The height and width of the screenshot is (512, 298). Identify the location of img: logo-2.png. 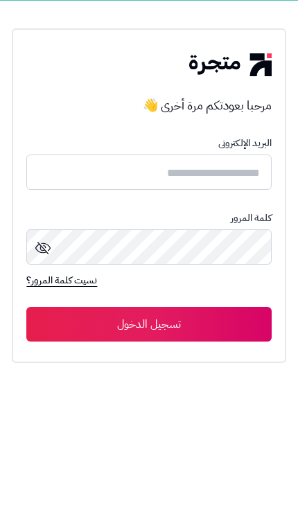
(230, 64).